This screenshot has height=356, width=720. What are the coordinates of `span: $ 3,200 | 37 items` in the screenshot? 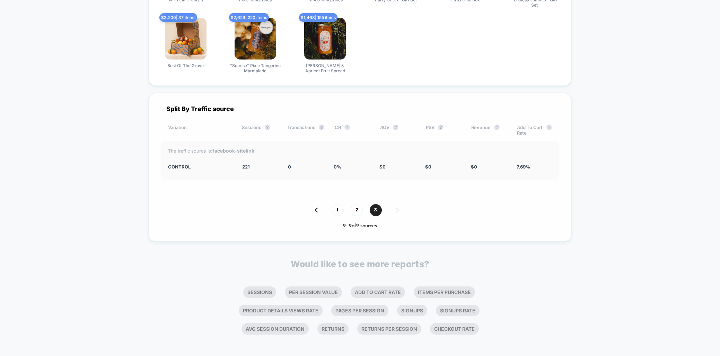 It's located at (178, 17).